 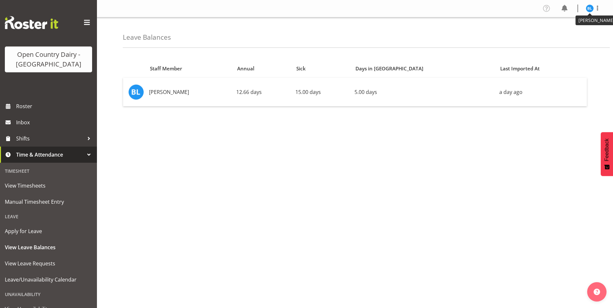 I want to click on img: help-xxl-2.png, so click(x=597, y=292).